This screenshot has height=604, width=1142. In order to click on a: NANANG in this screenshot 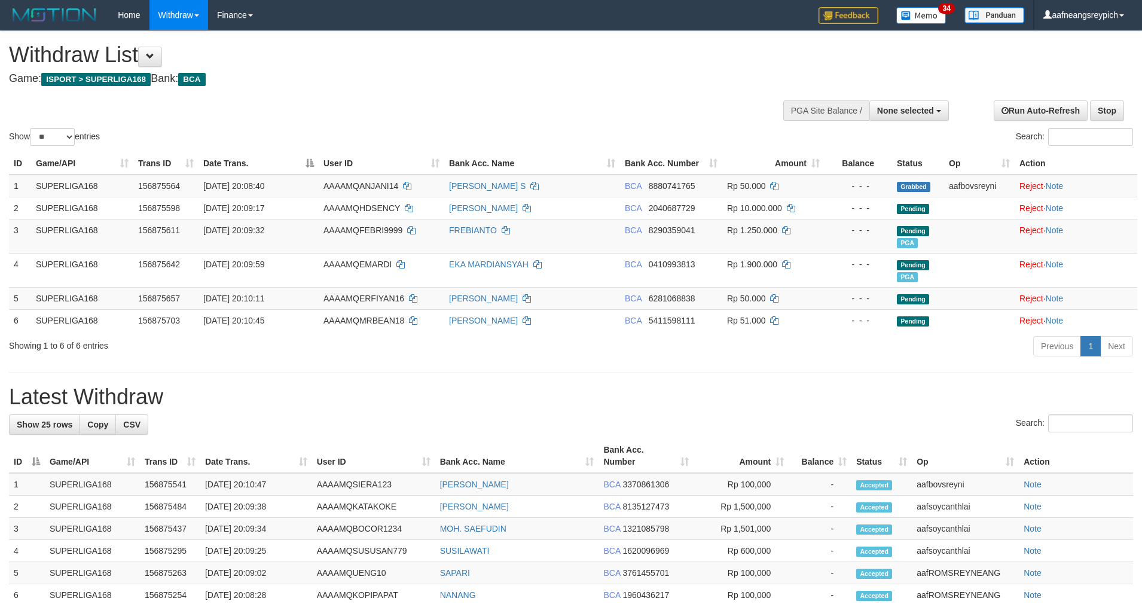, I will do `click(458, 595)`.